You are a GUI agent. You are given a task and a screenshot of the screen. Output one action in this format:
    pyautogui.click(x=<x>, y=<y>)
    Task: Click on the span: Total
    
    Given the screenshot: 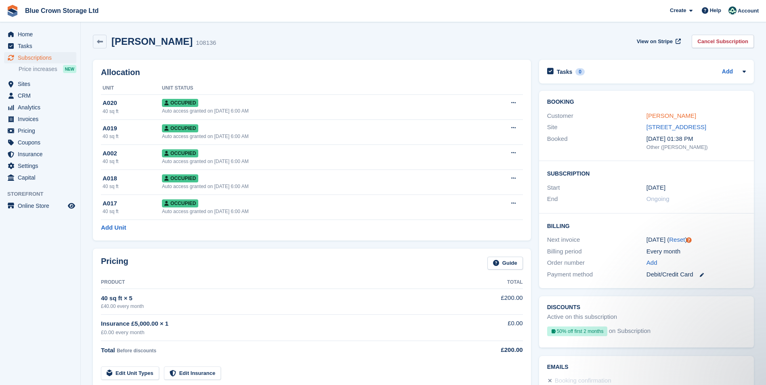 What is the action you would take?
    pyautogui.click(x=108, y=350)
    